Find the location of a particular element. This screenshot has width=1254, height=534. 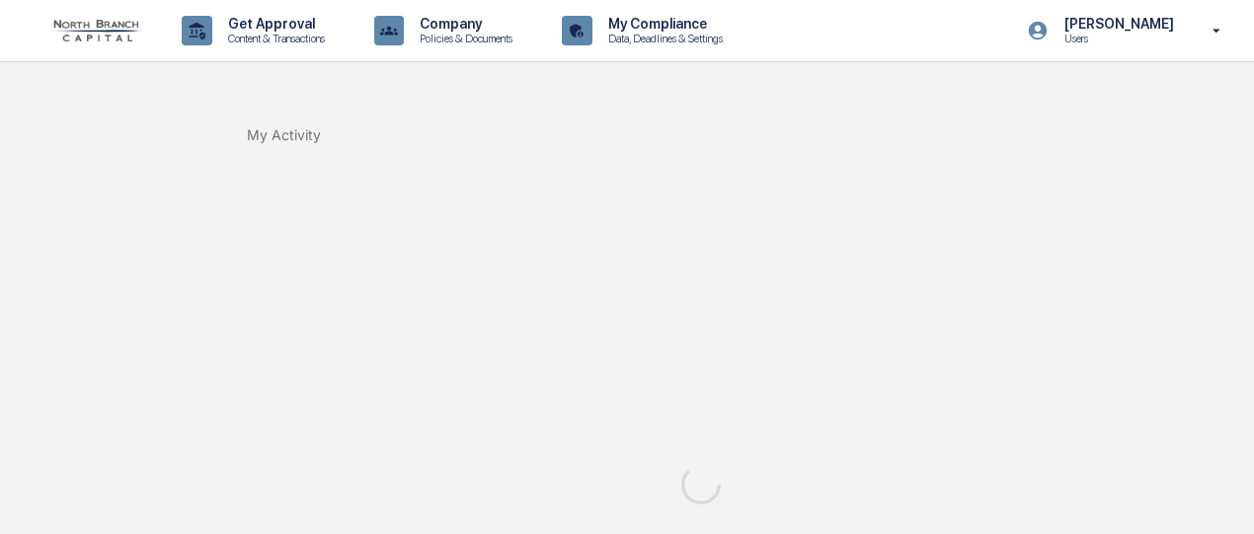

p: Users is located at coordinates (1116, 39).